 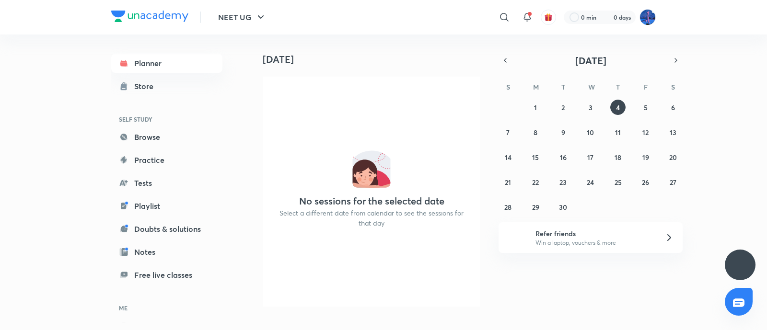 What do you see at coordinates (507, 182) in the screenshot?
I see `abbr: September 21, 2025` at bounding box center [507, 182].